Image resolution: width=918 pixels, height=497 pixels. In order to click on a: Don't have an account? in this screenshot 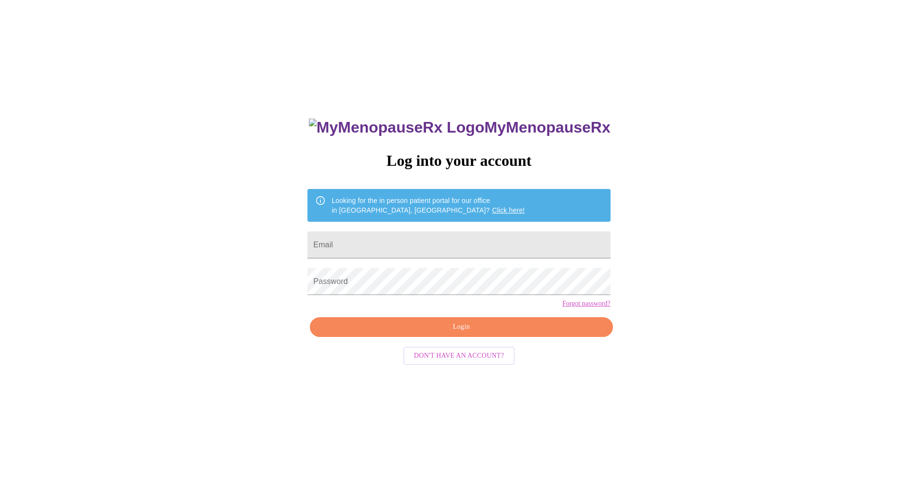, I will do `click(459, 355)`.